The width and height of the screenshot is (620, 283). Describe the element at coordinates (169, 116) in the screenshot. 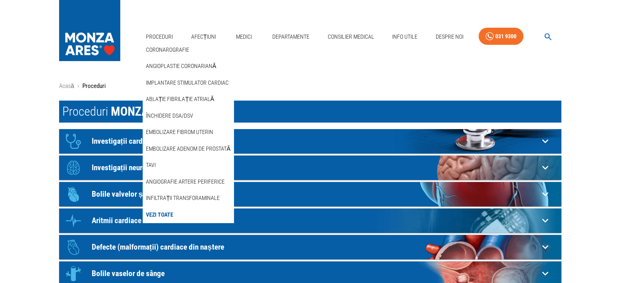

I see `a: Închidere DSA/DSV` at that location.